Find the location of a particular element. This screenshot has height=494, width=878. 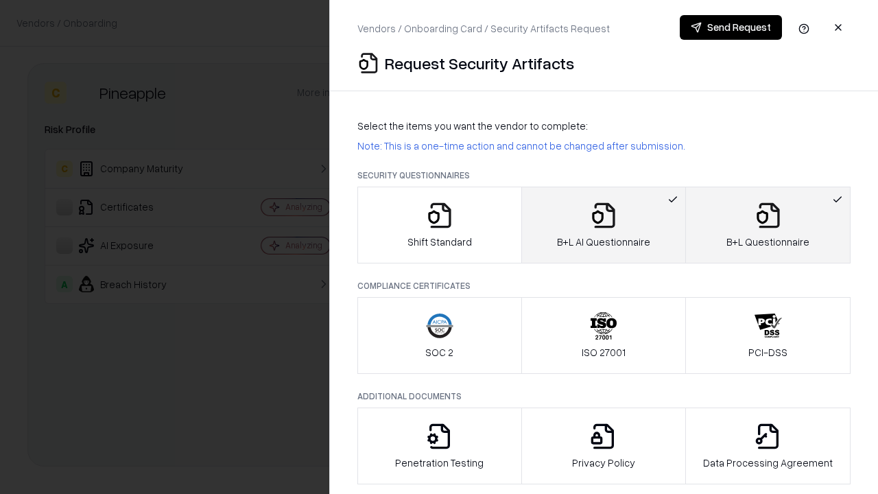

p: Request Security Artifacts is located at coordinates (480, 63).